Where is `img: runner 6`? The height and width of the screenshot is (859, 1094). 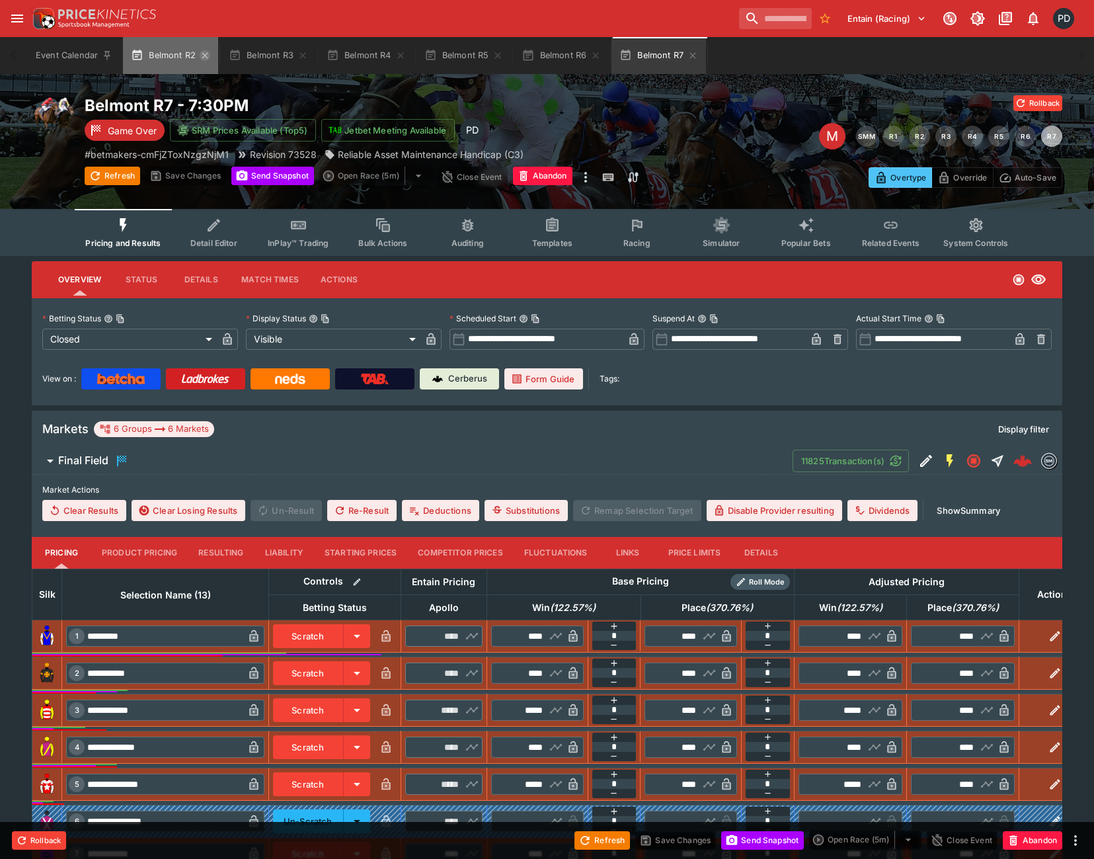
img: runner 6 is located at coordinates (47, 821).